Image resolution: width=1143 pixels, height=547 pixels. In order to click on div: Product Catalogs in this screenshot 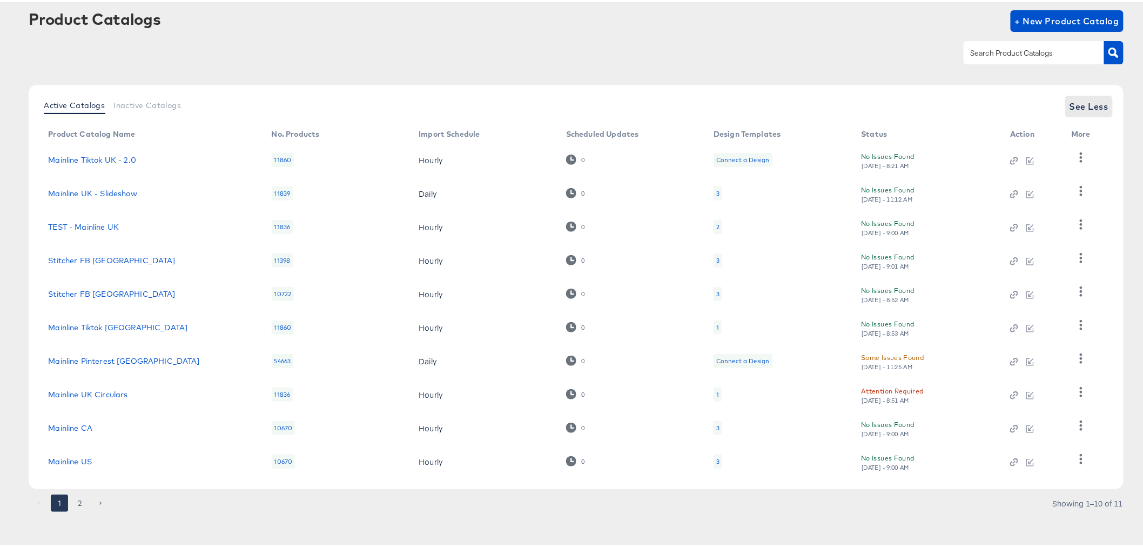, I will do `click(95, 17)`.